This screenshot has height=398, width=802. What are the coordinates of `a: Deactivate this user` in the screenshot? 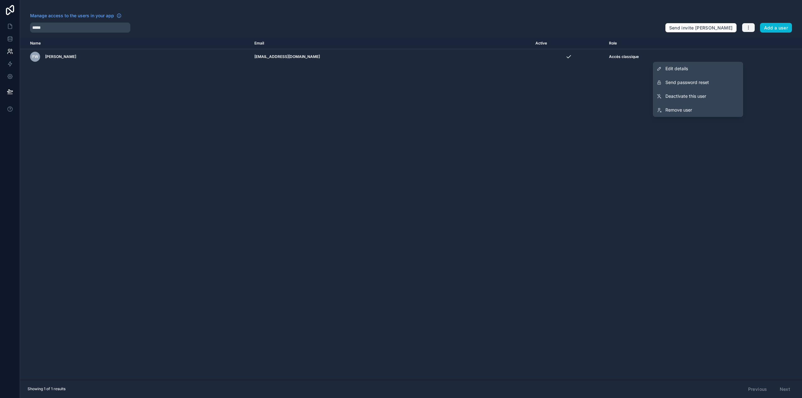 It's located at (698, 96).